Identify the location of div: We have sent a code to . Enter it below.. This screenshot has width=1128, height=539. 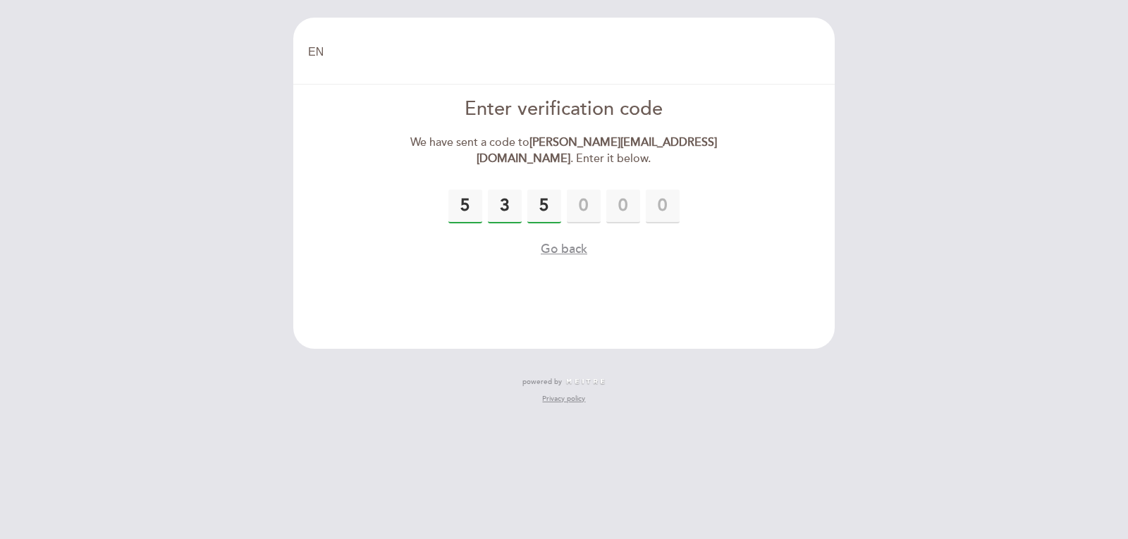
(564, 151).